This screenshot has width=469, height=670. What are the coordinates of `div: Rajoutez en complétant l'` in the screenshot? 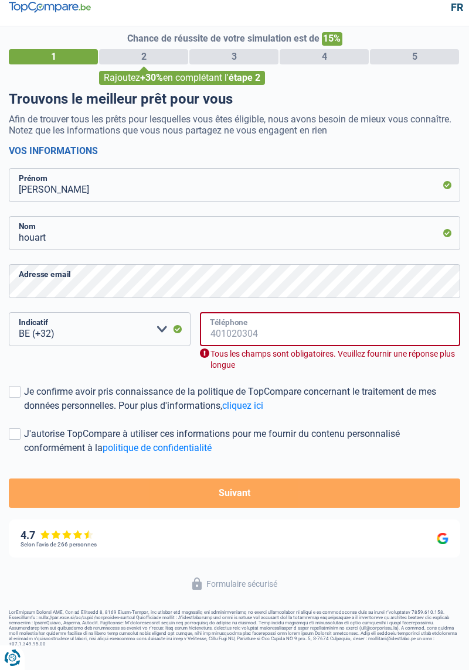 It's located at (182, 78).